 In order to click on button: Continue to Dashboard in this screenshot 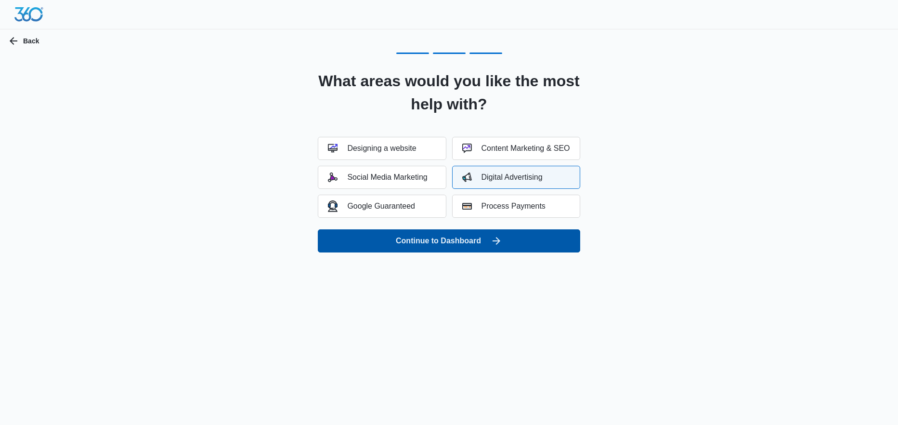, I will do `click(449, 241)`.